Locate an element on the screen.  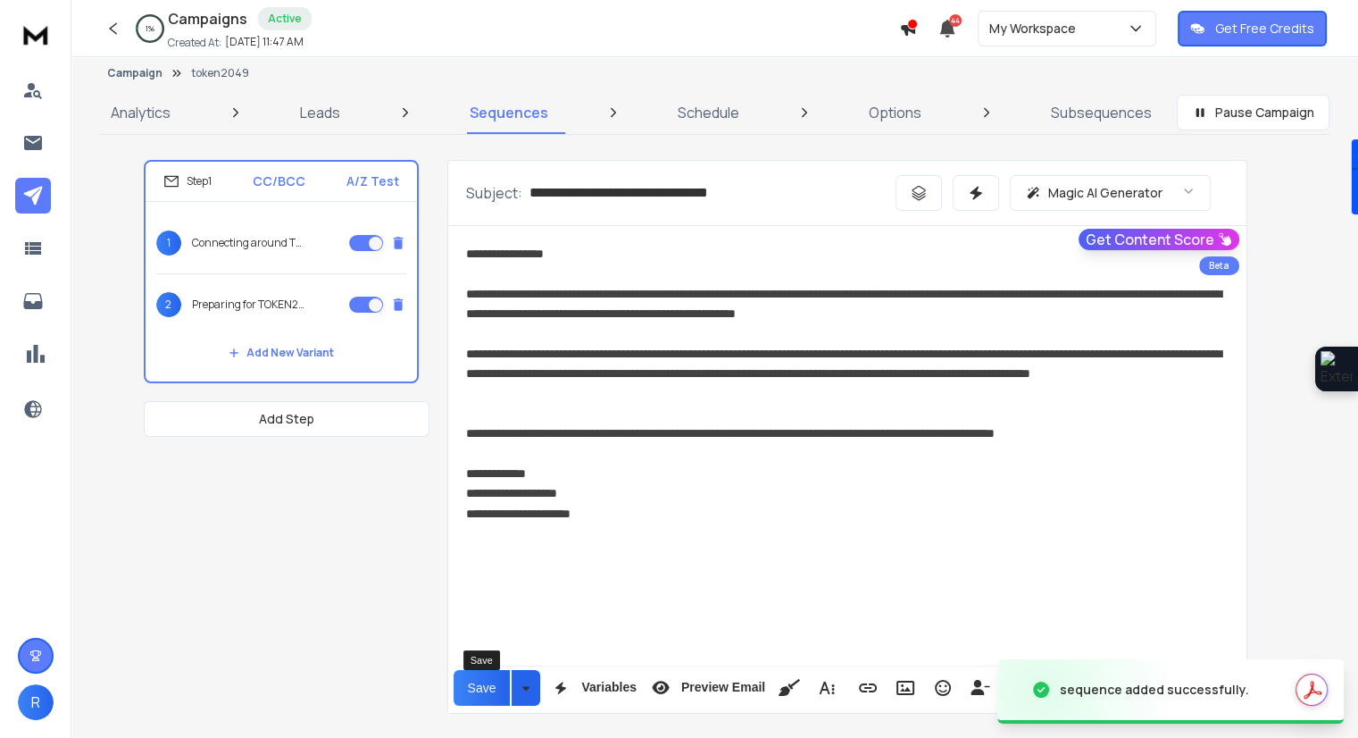
div: sequence added successfully. is located at coordinates (1155, 689).